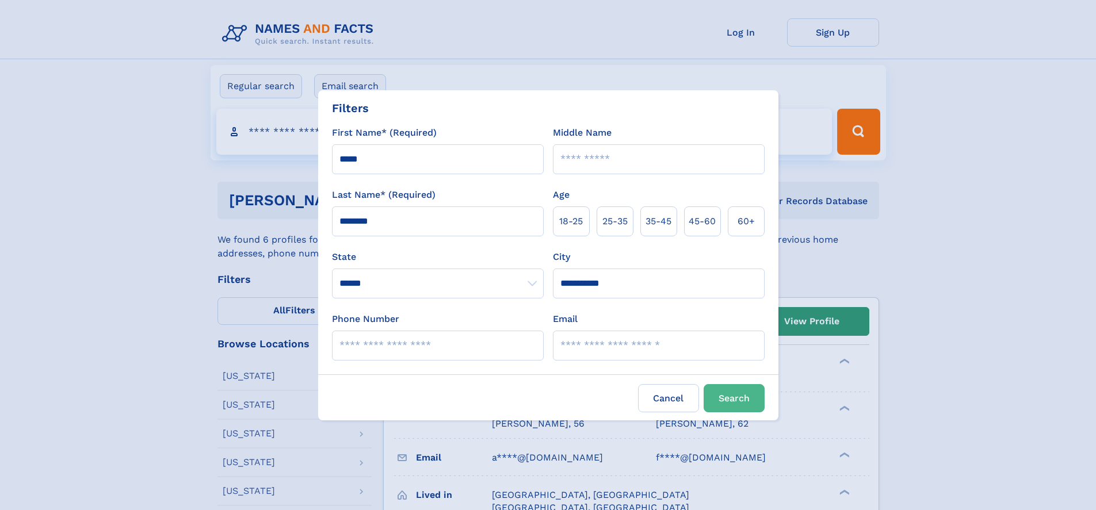  Describe the element at coordinates (438, 257) in the screenshot. I see `label: State` at that location.